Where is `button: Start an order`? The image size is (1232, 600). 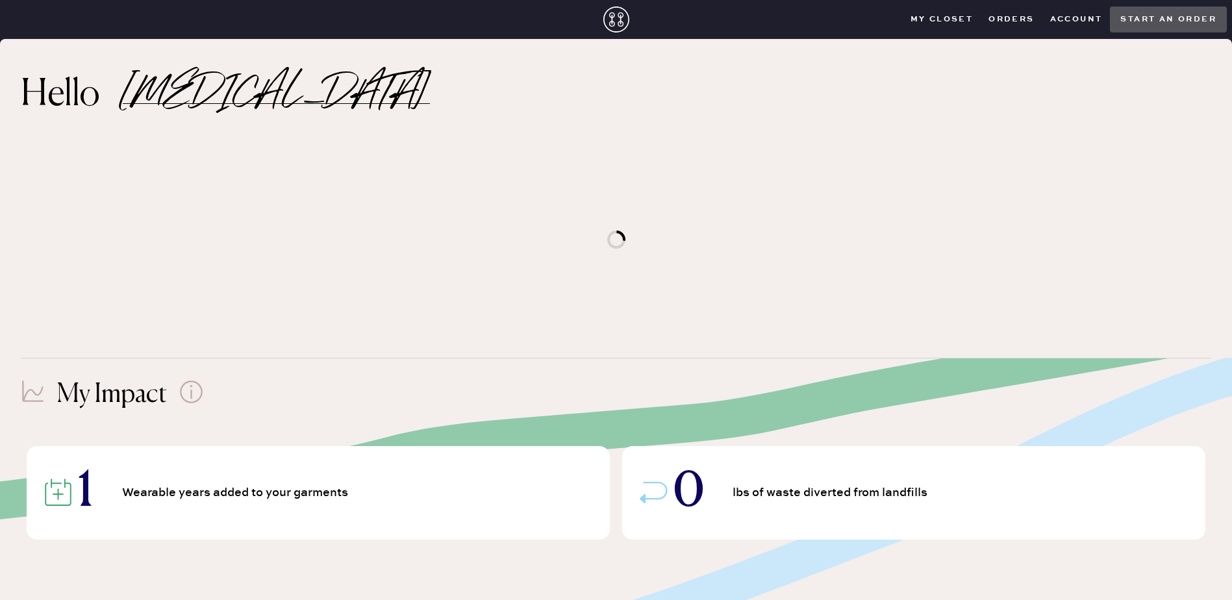 button: Start an order is located at coordinates (1168, 19).